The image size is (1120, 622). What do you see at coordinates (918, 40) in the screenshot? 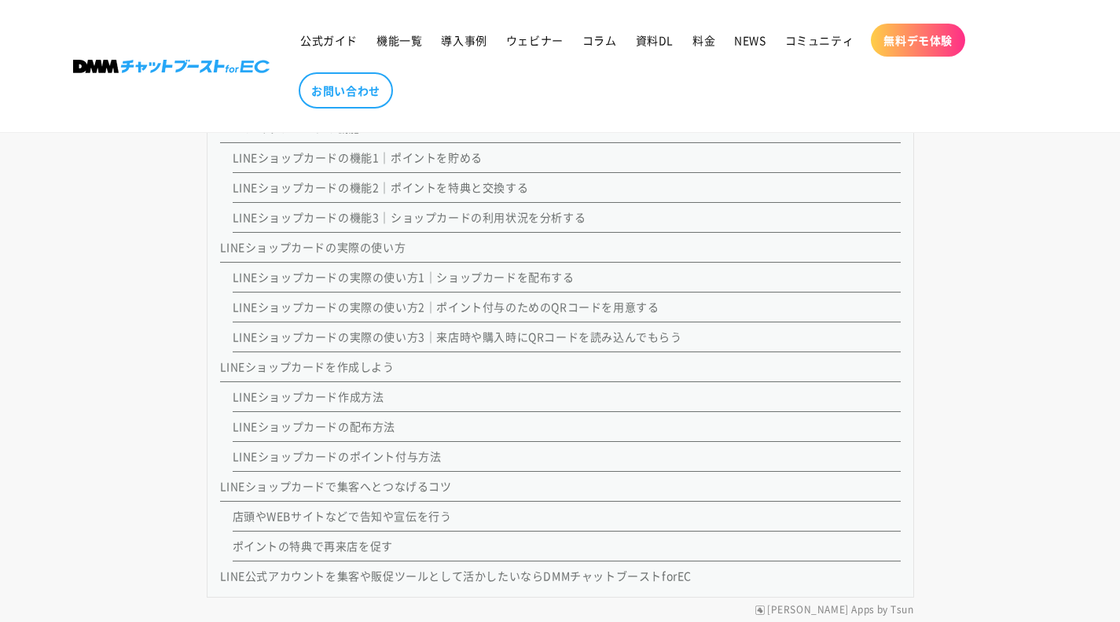
I see `span: 無料デモ体験` at bounding box center [918, 40].